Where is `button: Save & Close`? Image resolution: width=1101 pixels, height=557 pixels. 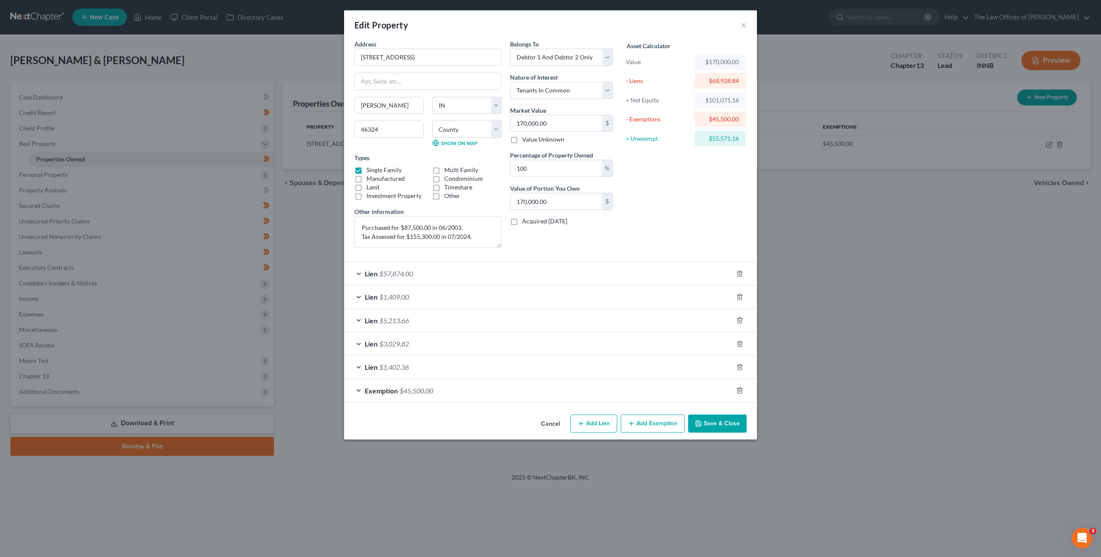
button: Save & Close is located at coordinates (718, 423).